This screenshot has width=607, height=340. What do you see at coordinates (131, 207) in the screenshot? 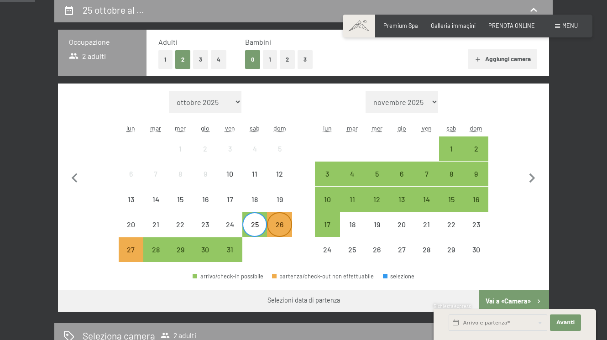
I see `div: 13` at bounding box center [131, 207].